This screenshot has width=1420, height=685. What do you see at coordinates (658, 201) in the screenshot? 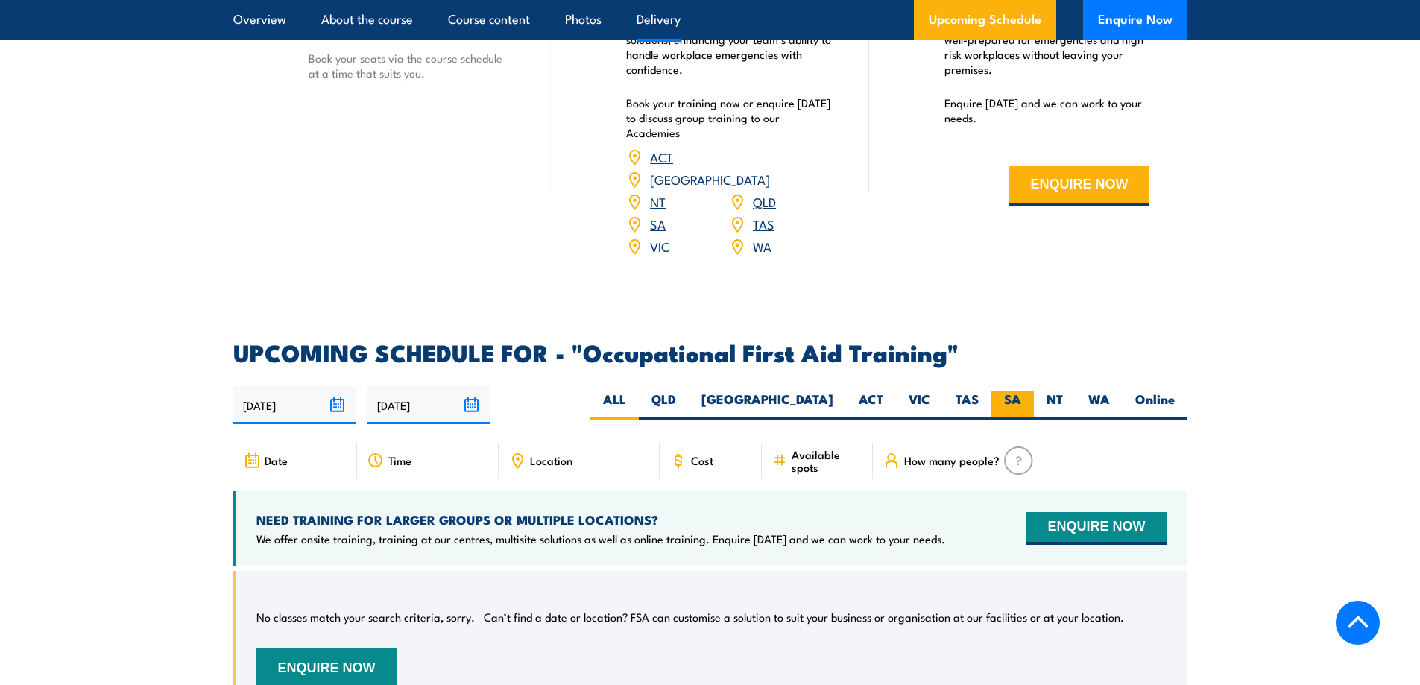
I see `a: NT` at bounding box center [658, 201].